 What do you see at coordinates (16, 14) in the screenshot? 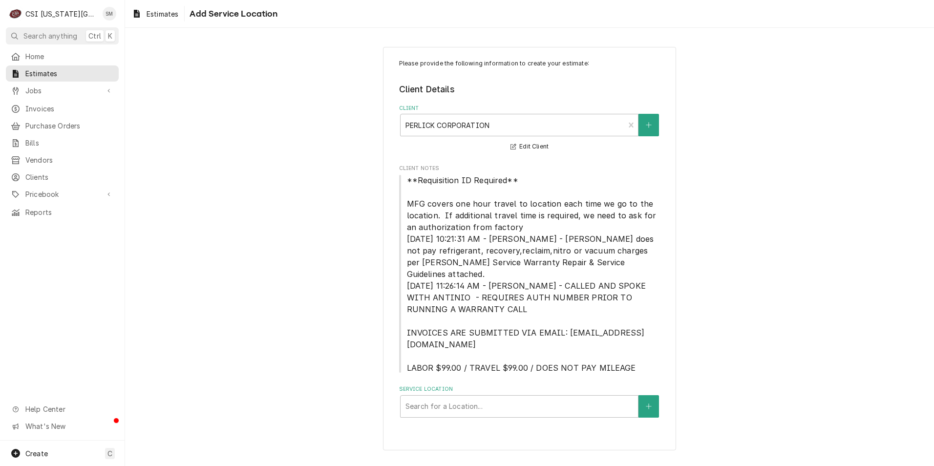
I see `div: C` at bounding box center [16, 14].